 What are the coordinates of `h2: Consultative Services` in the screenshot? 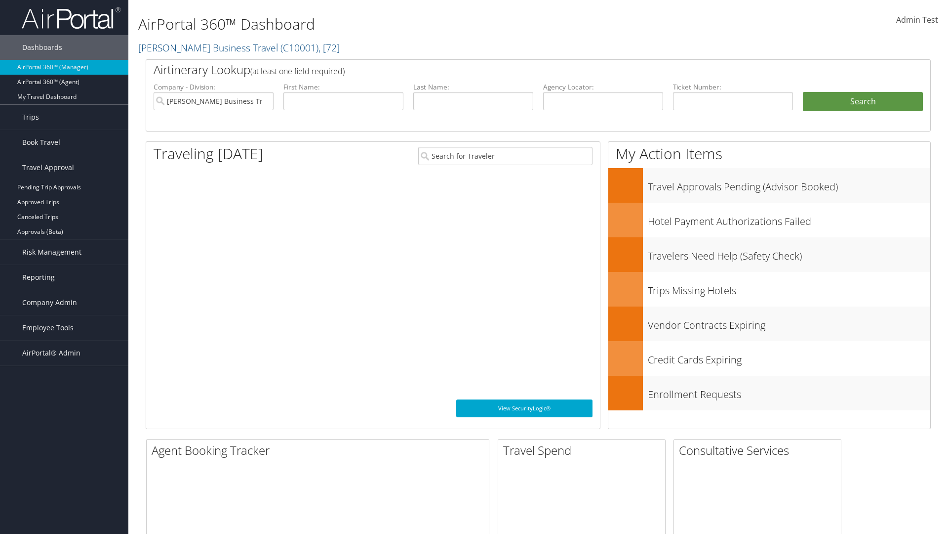 It's located at (760, 450).